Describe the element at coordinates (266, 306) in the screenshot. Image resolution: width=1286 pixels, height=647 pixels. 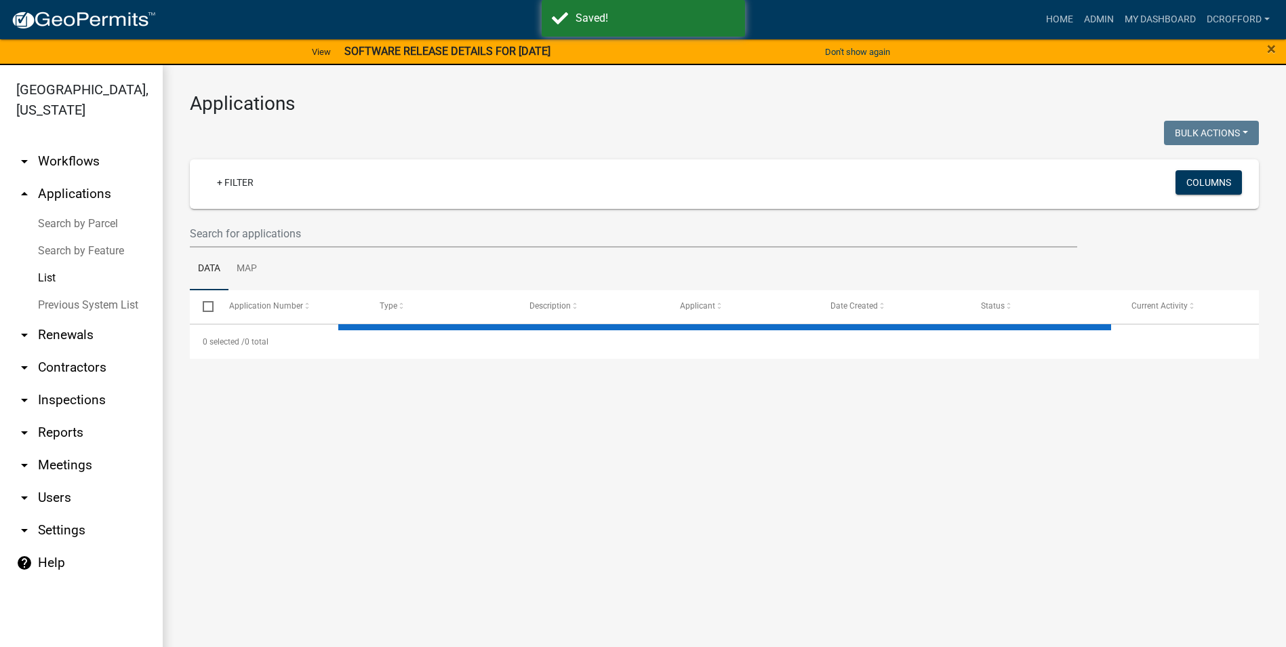
I see `span: Application Number` at that location.